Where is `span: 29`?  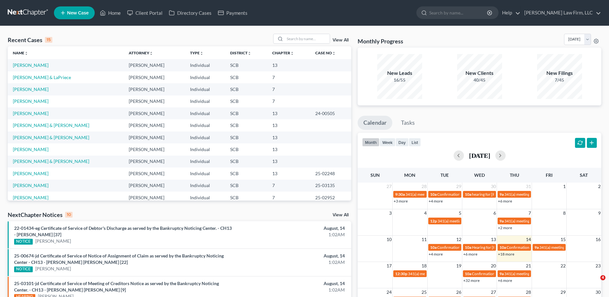 span: 29 is located at coordinates (459, 186).